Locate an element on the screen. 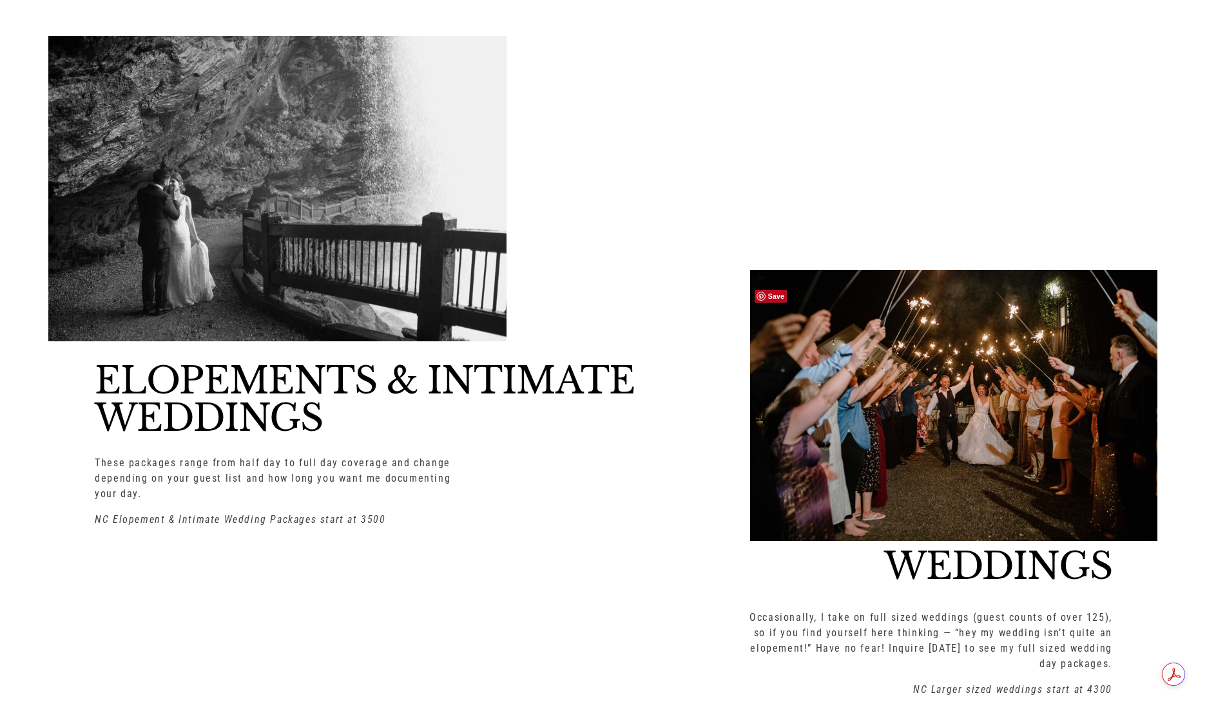 Image resolution: width=1207 pixels, height=709 pixels. p: Occasionally, I take on full sized weddings (guest counts of over 125), so if you find yourself h... is located at coordinates (929, 641).